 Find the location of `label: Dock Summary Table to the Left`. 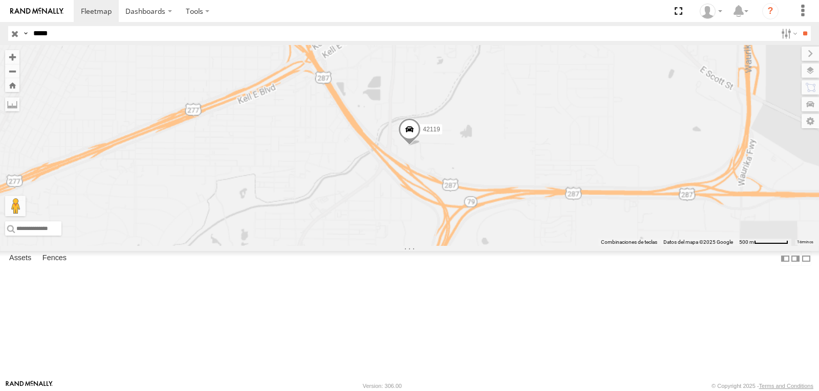

label: Dock Summary Table to the Left is located at coordinates (785, 258).